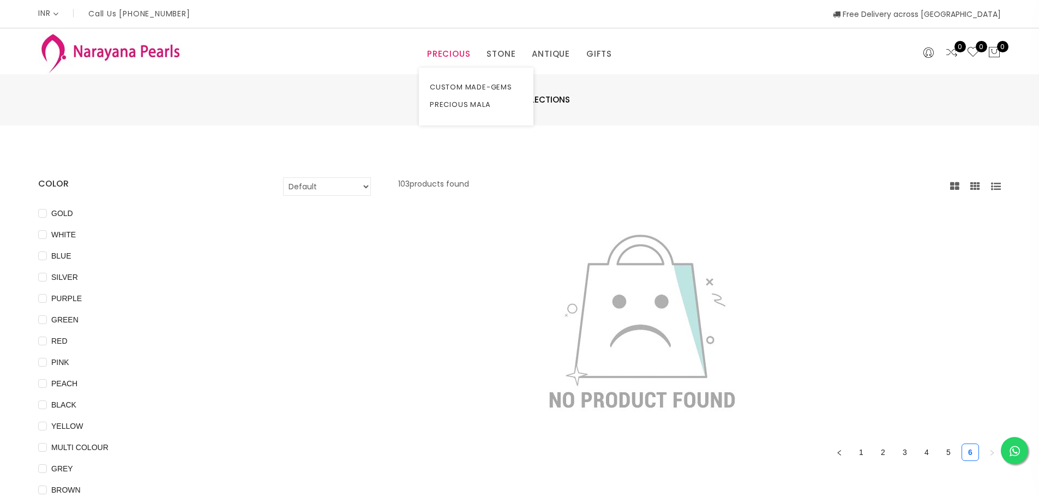 This screenshot has width=1039, height=497. Describe the element at coordinates (994, 53) in the screenshot. I see `button: 0` at that location.